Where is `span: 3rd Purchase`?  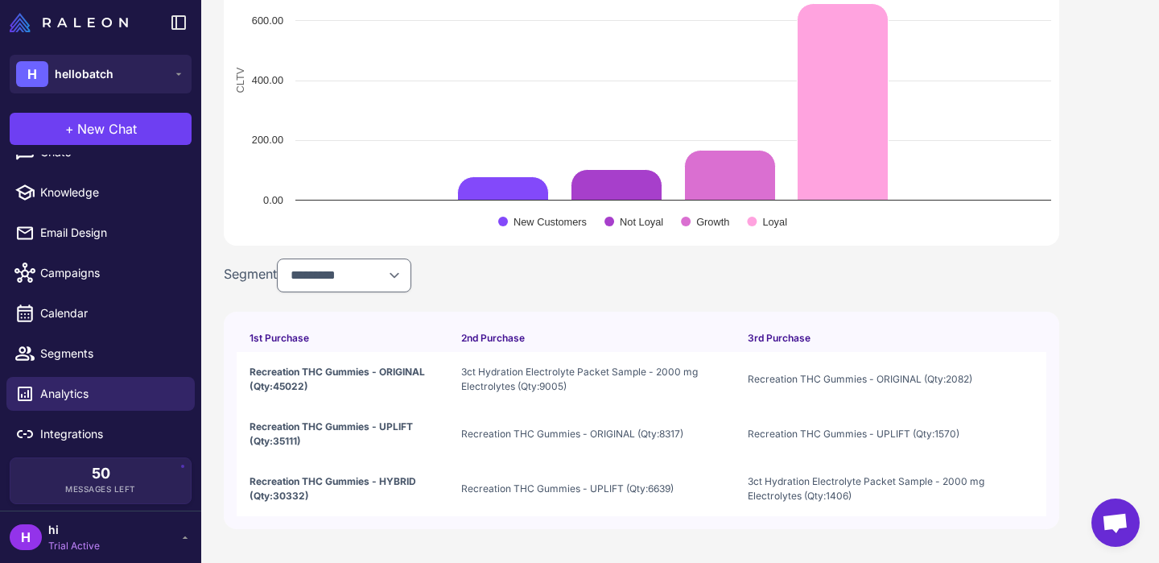
span: 3rd Purchase is located at coordinates (779, 338).